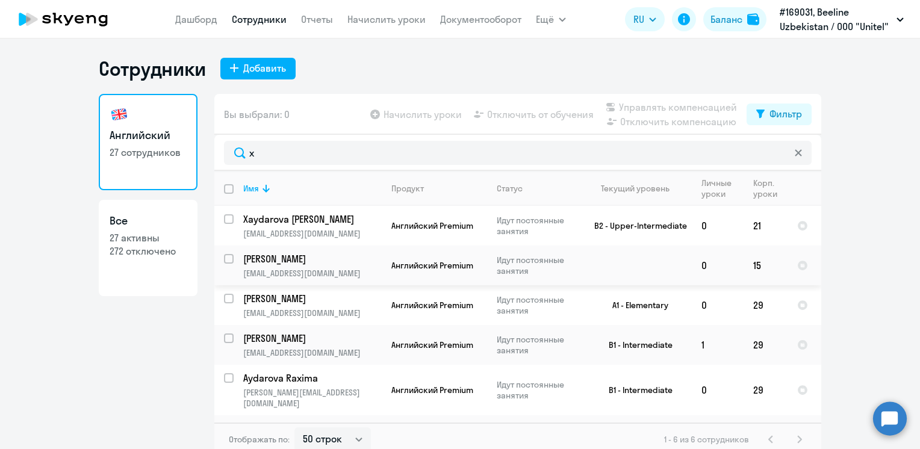  I want to click on h3: Английский, so click(148, 135).